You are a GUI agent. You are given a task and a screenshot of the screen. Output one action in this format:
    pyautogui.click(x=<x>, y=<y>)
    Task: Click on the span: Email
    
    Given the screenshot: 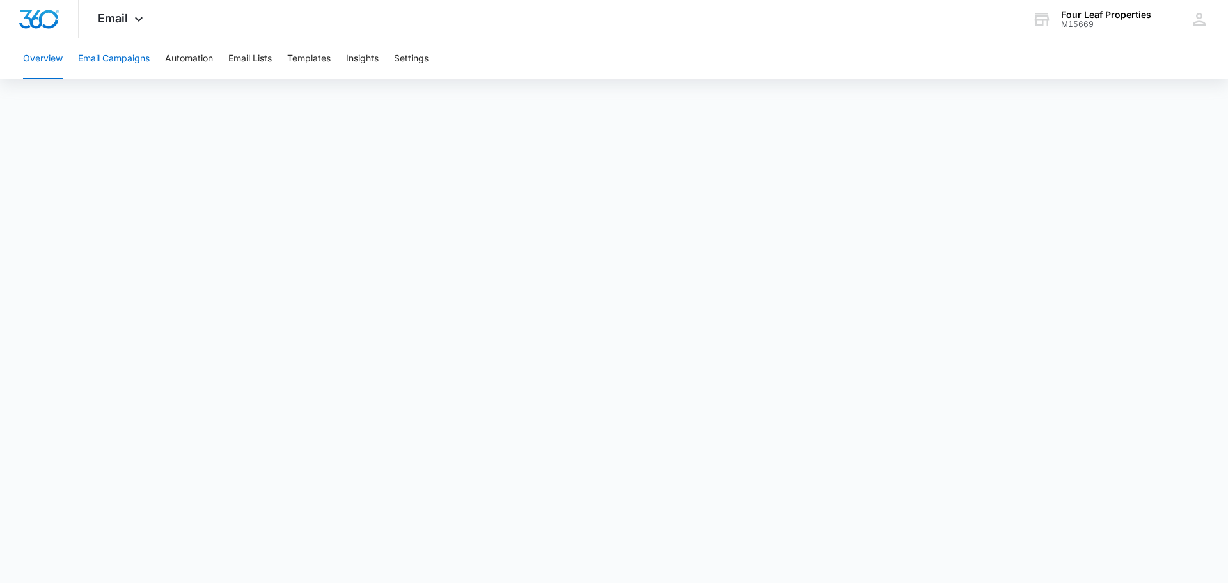 What is the action you would take?
    pyautogui.click(x=113, y=18)
    